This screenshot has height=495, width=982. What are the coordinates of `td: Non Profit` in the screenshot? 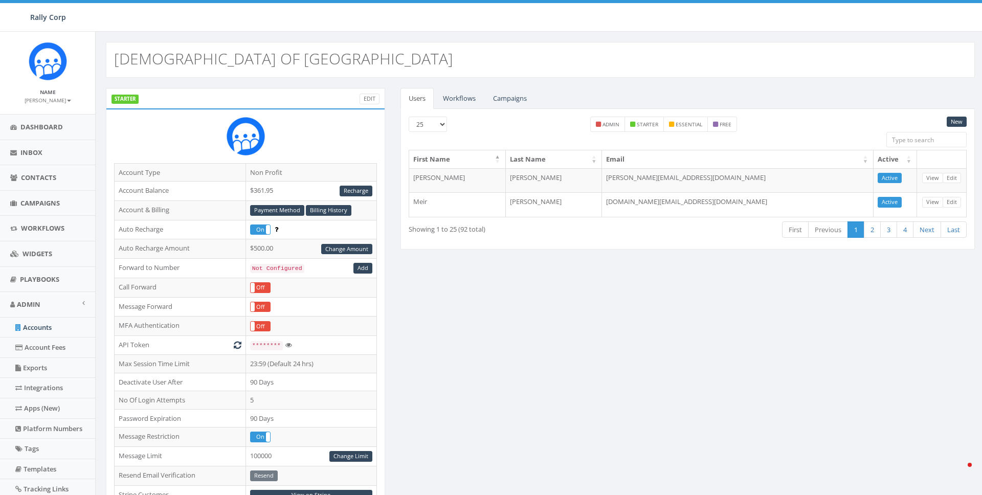 It's located at (311, 172).